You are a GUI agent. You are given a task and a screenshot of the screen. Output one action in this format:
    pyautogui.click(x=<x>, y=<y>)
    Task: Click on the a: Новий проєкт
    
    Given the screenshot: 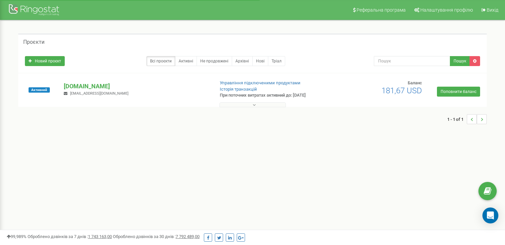 What is the action you would take?
    pyautogui.click(x=45, y=61)
    